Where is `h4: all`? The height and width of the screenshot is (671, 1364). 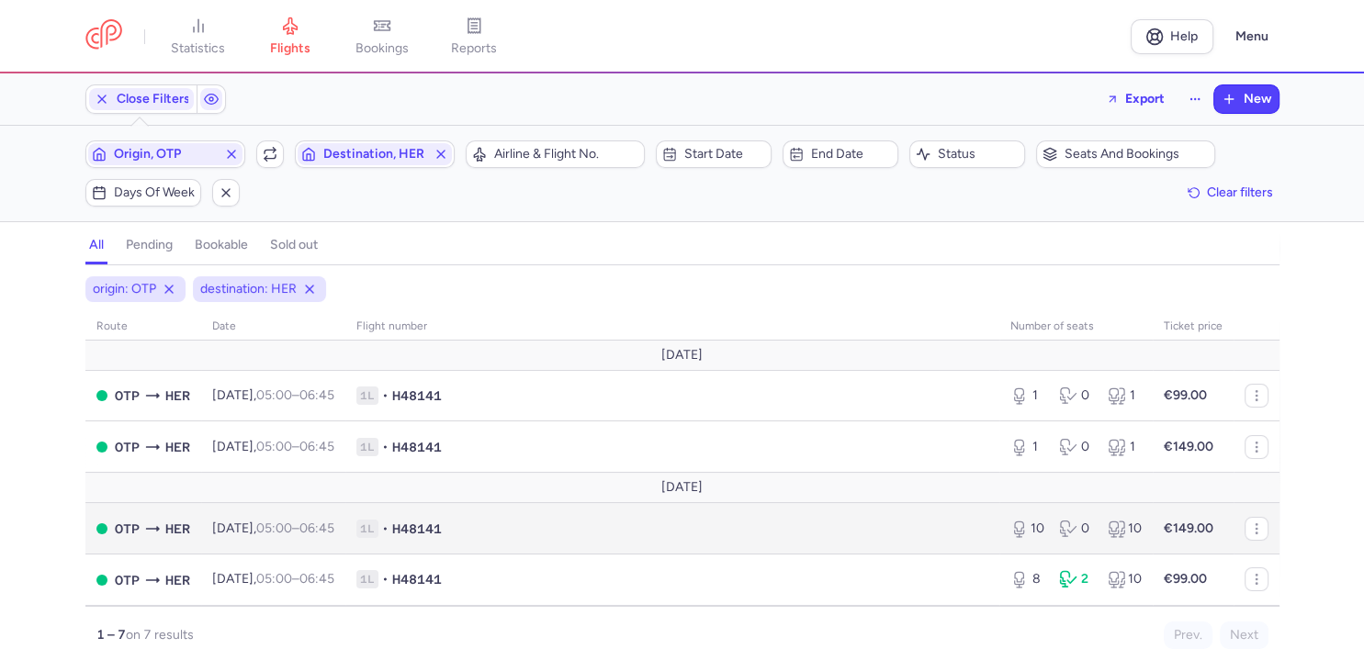 h4: all is located at coordinates (96, 245).